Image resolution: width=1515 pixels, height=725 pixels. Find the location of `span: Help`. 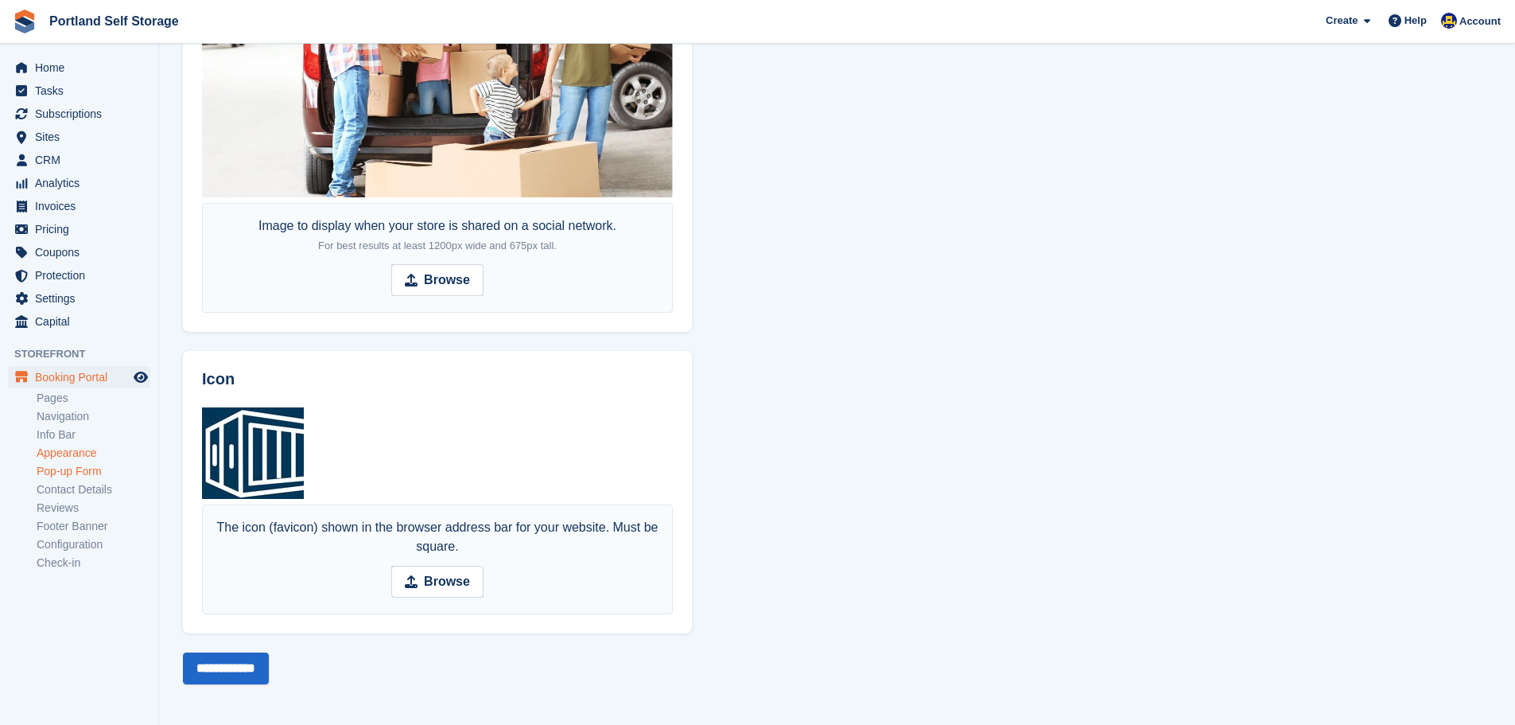

span: Help is located at coordinates (1416, 21).